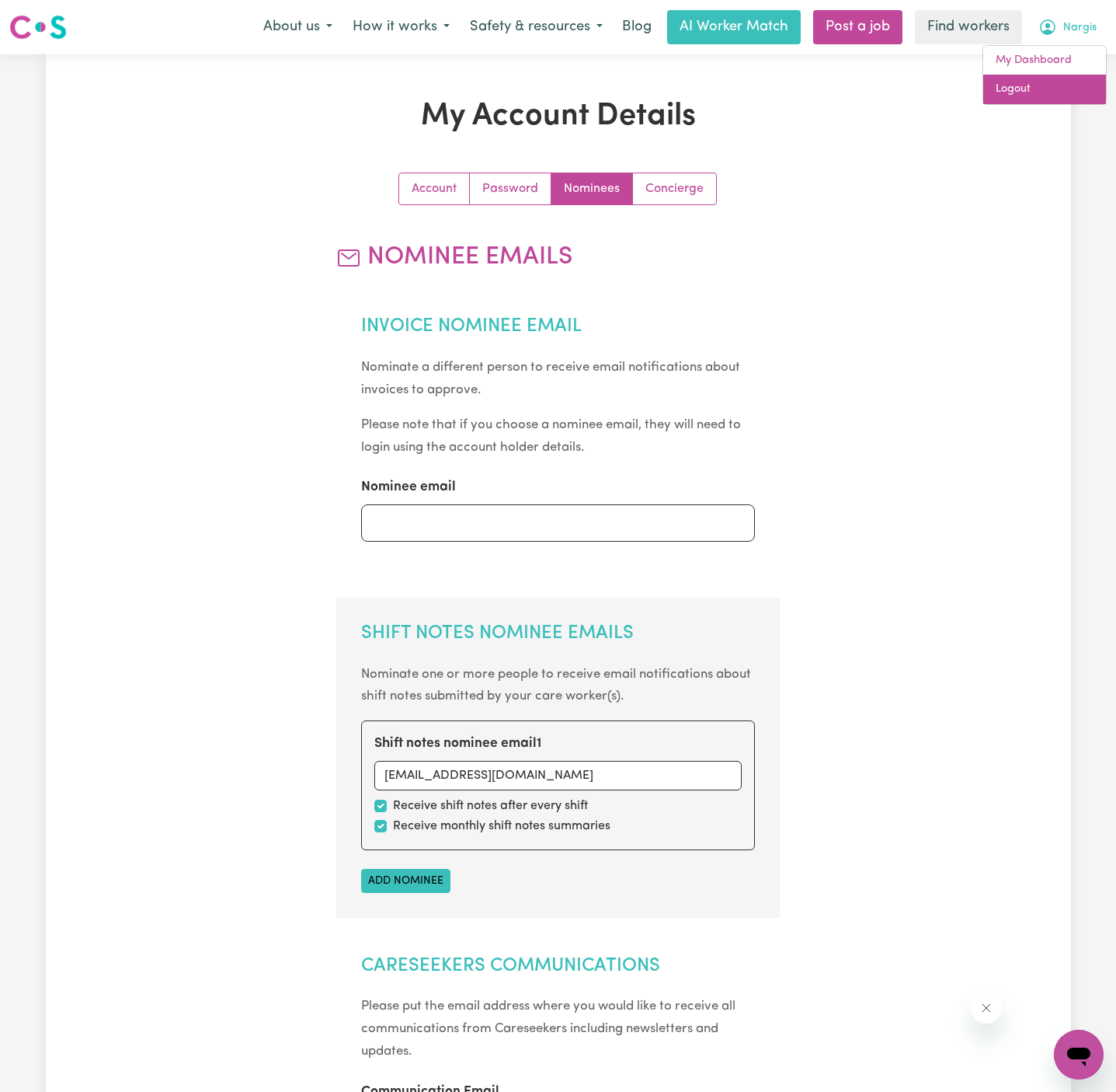 The width and height of the screenshot is (1116, 1092). I want to click on label: Receive shift notes after every shift, so click(490, 806).